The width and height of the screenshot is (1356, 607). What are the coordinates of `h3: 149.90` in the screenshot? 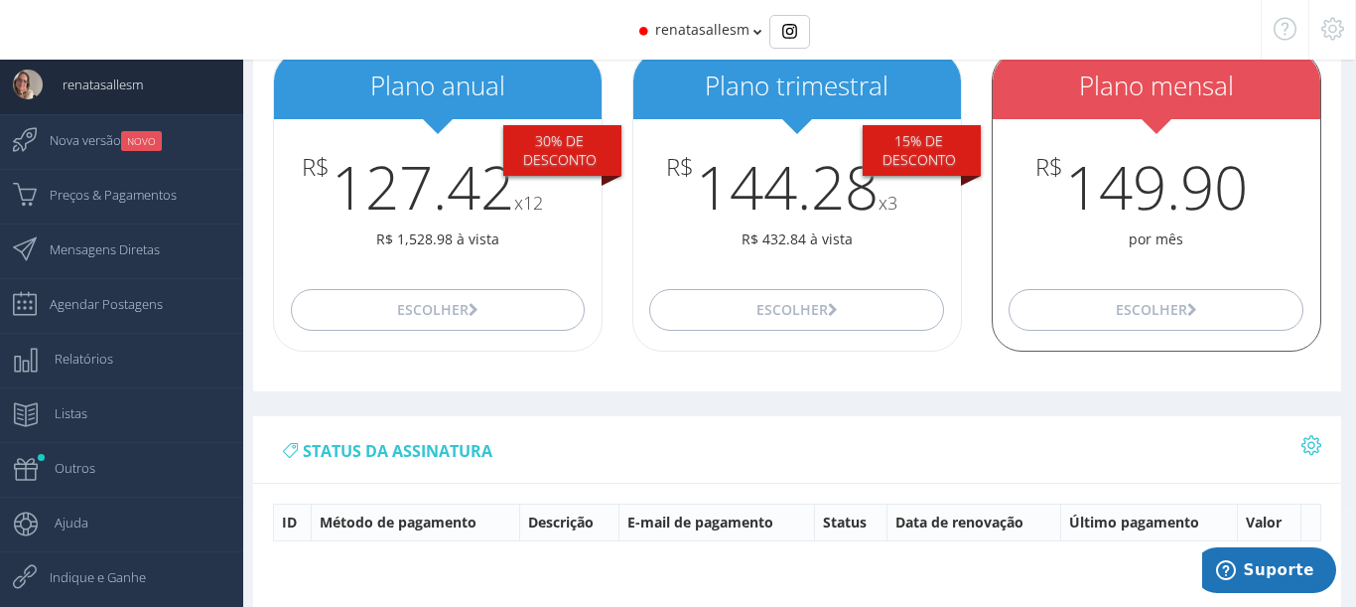 It's located at (1157, 187).